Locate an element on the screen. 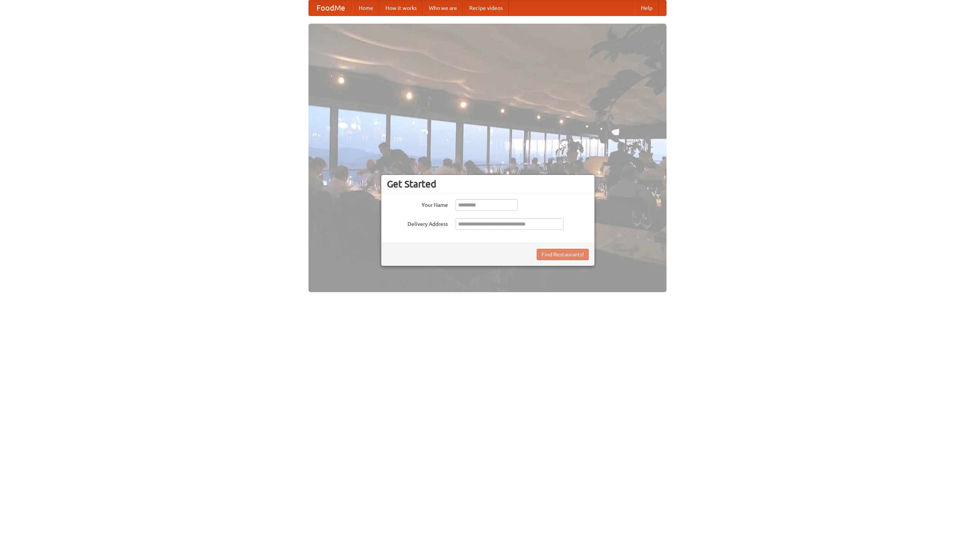 The height and width of the screenshot is (539, 975). h3: Get Started is located at coordinates (488, 184).